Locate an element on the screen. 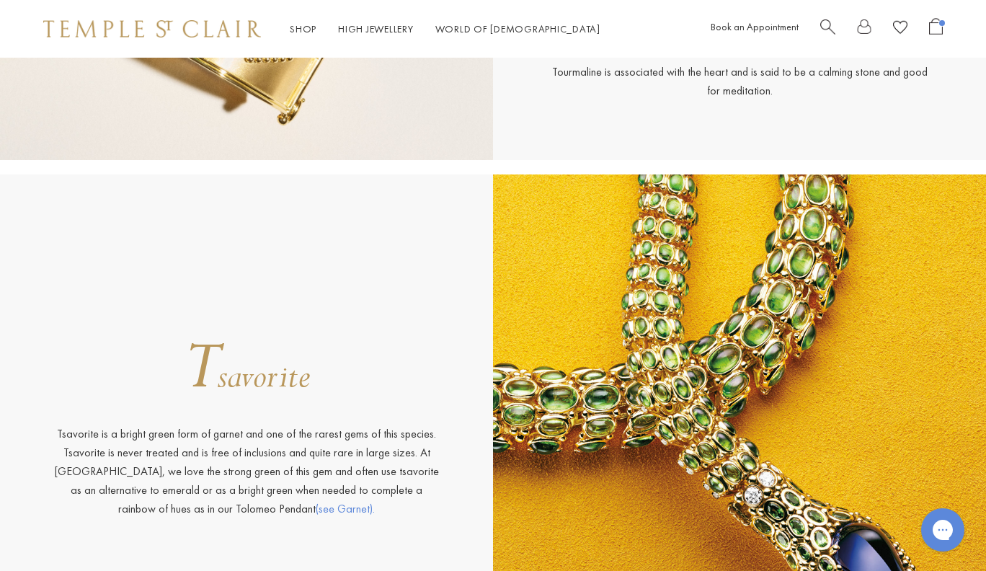  span: T is located at coordinates (201, 368).